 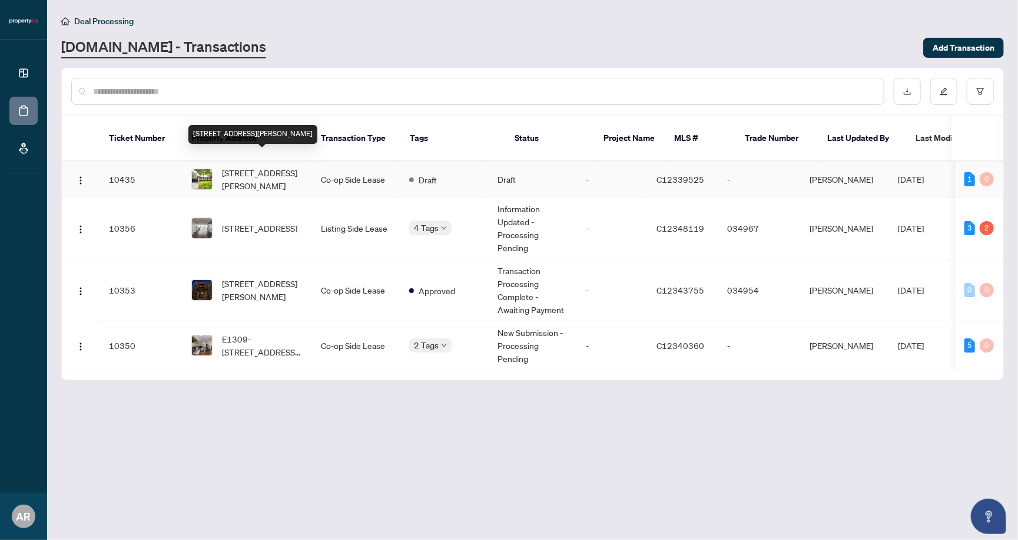 I want to click on button: filter, so click(x=981, y=91).